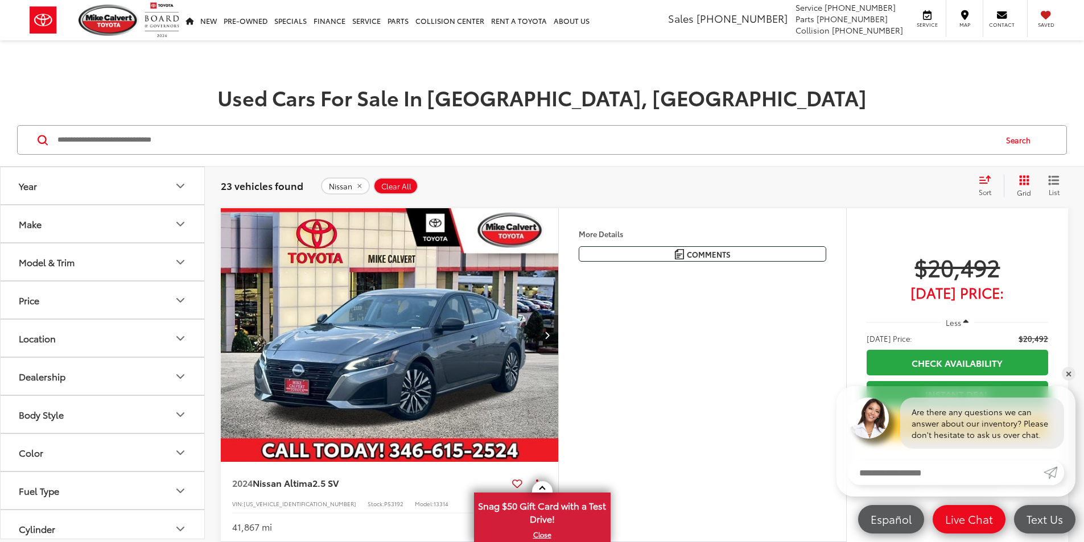 This screenshot has width=1084, height=542. What do you see at coordinates (396, 187) in the screenshot?
I see `span: Clear All` at bounding box center [396, 187].